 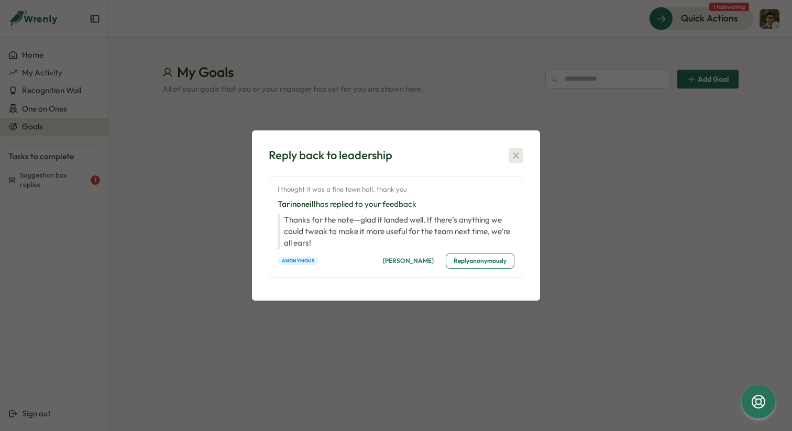 I want to click on span: tarinoneill, so click(x=296, y=204).